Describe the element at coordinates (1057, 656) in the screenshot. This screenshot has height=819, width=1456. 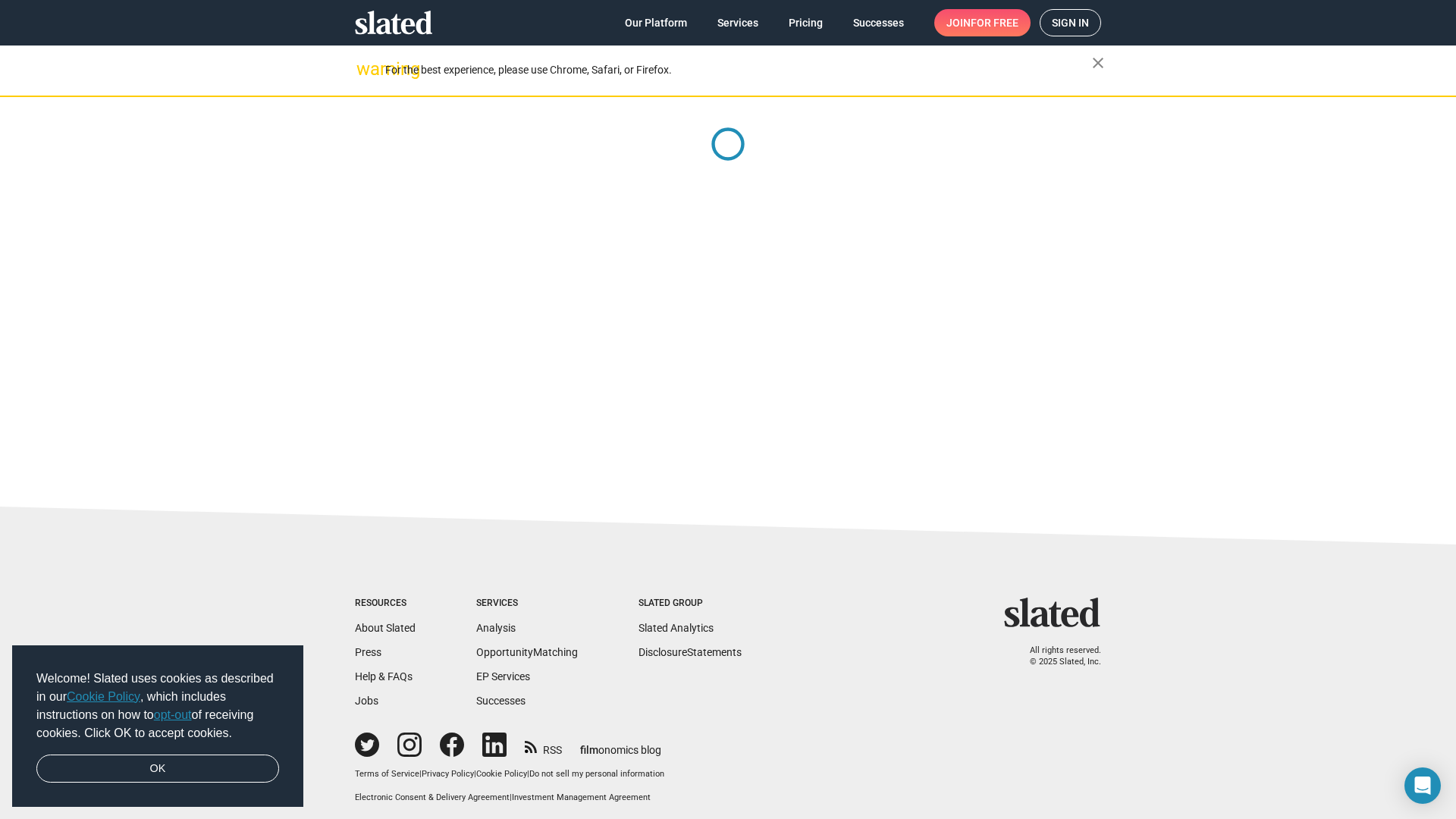
I see `p: All rights reserved. © 2025 Slated, Inc.` at that location.